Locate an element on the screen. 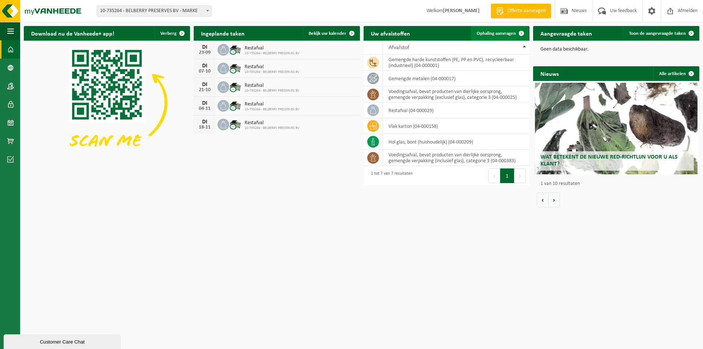 The width and height of the screenshot is (703, 349). td: voedingsafval, bevat producten van dierlijke oorsprong, gemengde verpakking (exclusief glas), cat... is located at coordinates (456, 94).